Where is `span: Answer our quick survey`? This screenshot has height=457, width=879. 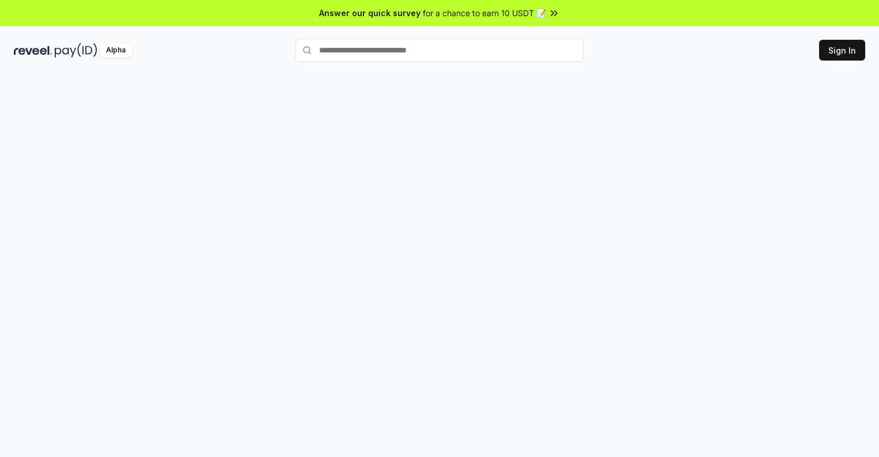 span: Answer our quick survey is located at coordinates (370, 13).